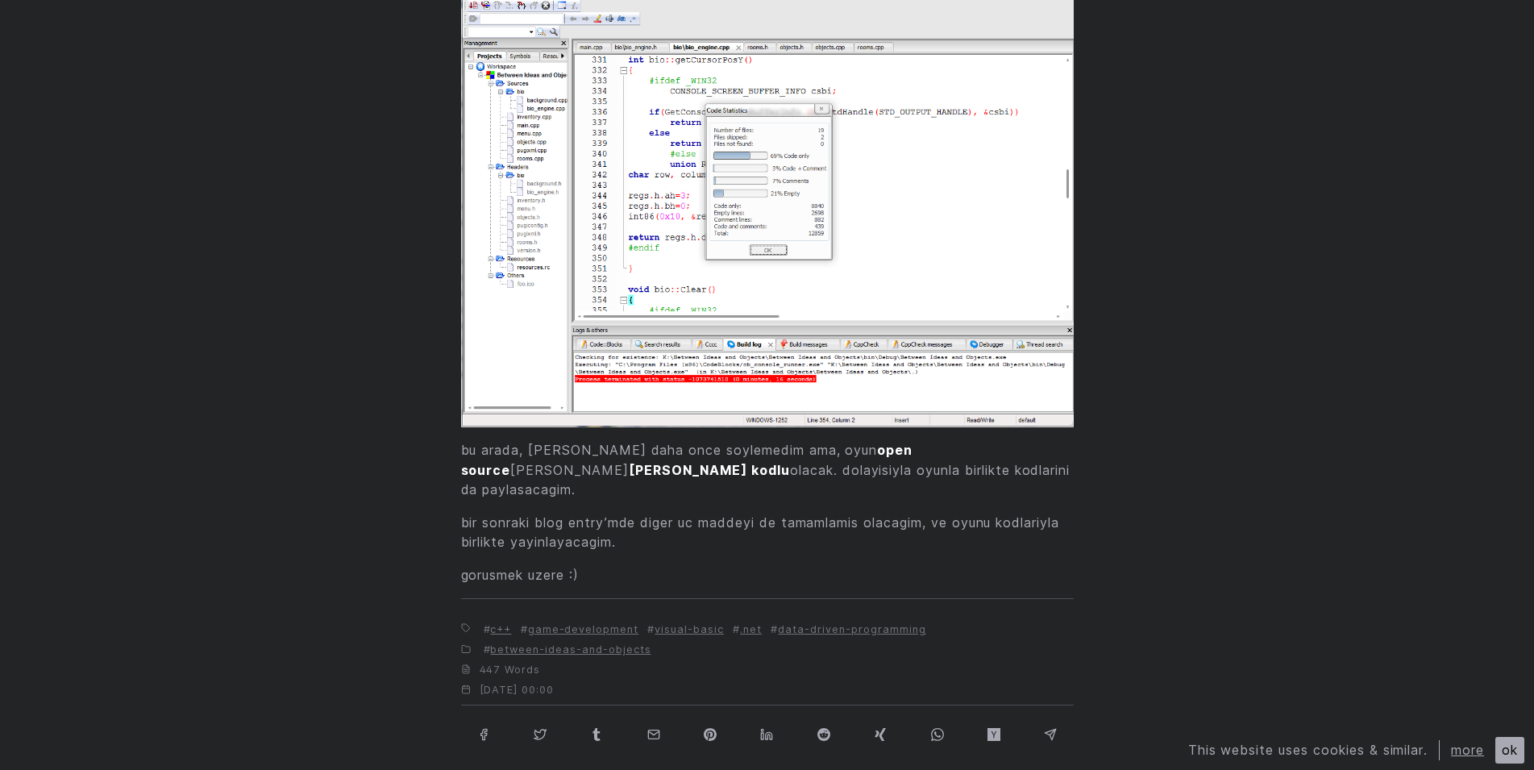 The width and height of the screenshot is (1534, 770). I want to click on a: data-driven-programming, so click(851, 629).